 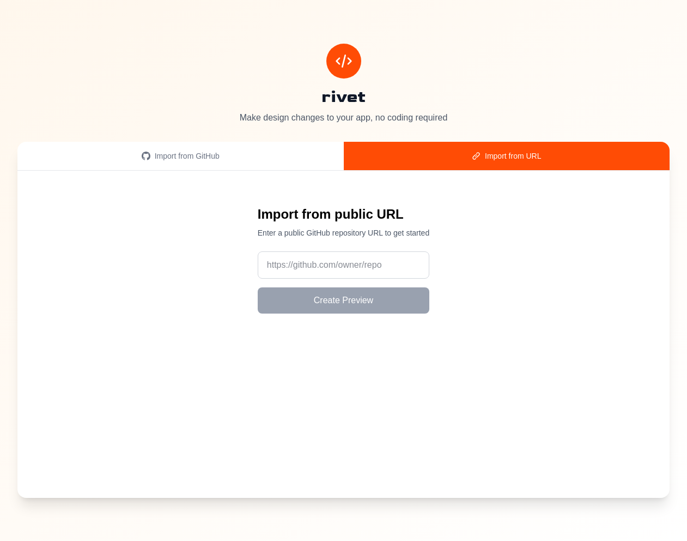 I want to click on p: Enter a public GitHub repository URL to get started, so click(x=343, y=233).